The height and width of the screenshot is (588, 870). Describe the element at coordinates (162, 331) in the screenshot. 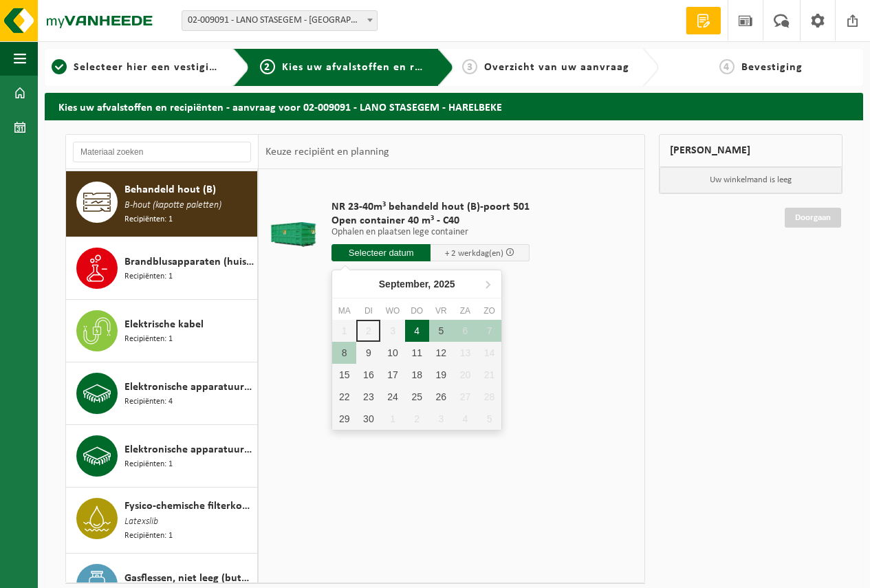

I see `button: Elektrische kabel Recipiënten: 1` at that location.